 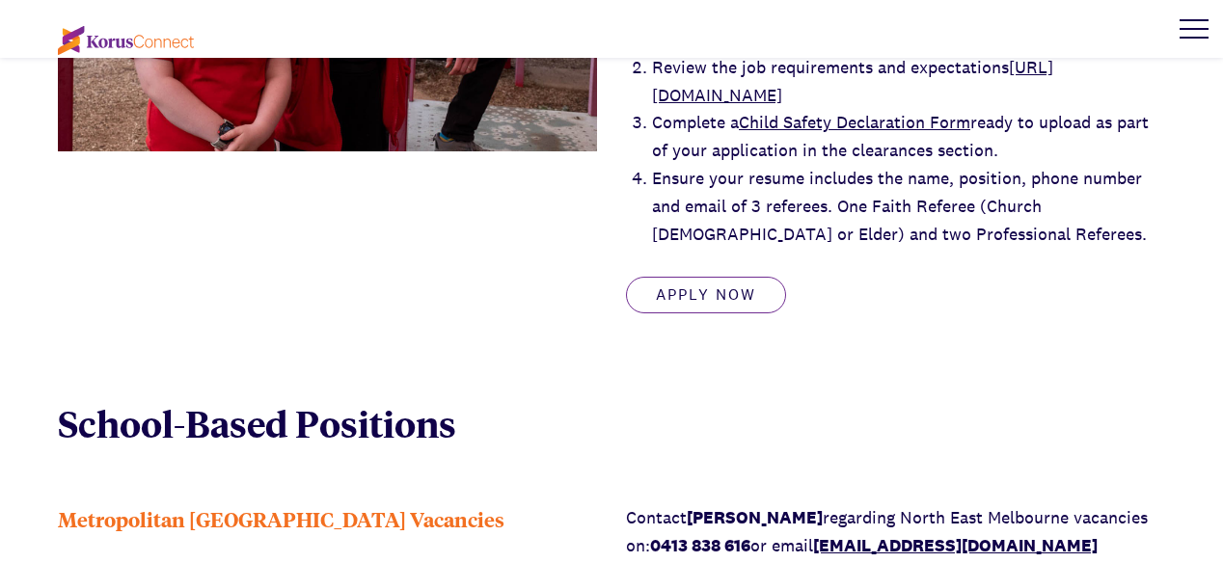 What do you see at coordinates (895, 533) in the screenshot?
I see `p: Contact regarding North East Melbourne vacancies on: or email` at bounding box center [895, 533].